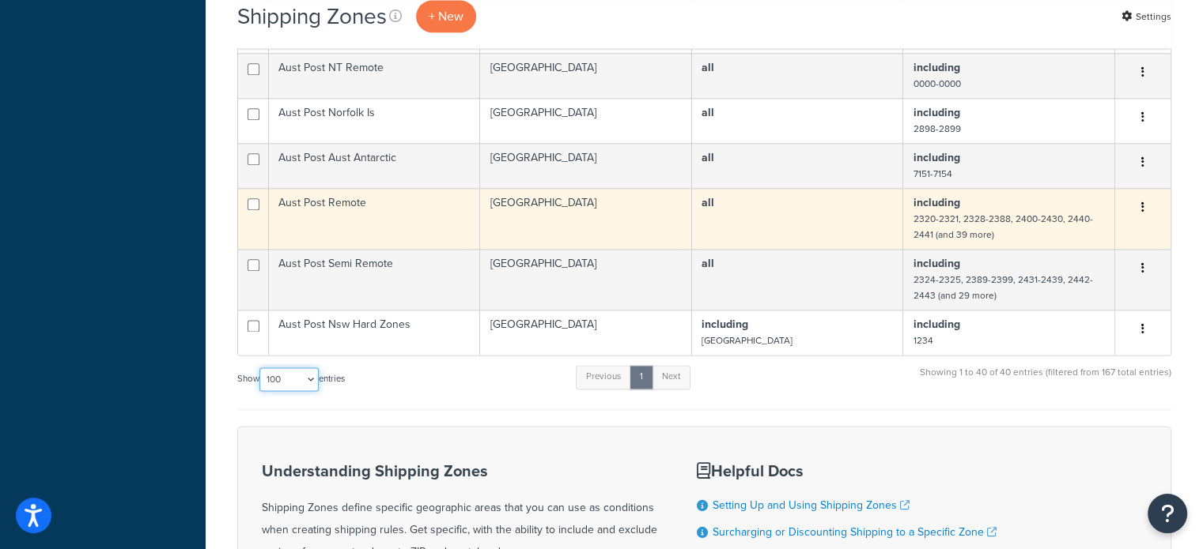 Image resolution: width=1203 pixels, height=549 pixels. What do you see at coordinates (1167, 514) in the screenshot?
I see `button: Open Resource Center` at bounding box center [1167, 514].